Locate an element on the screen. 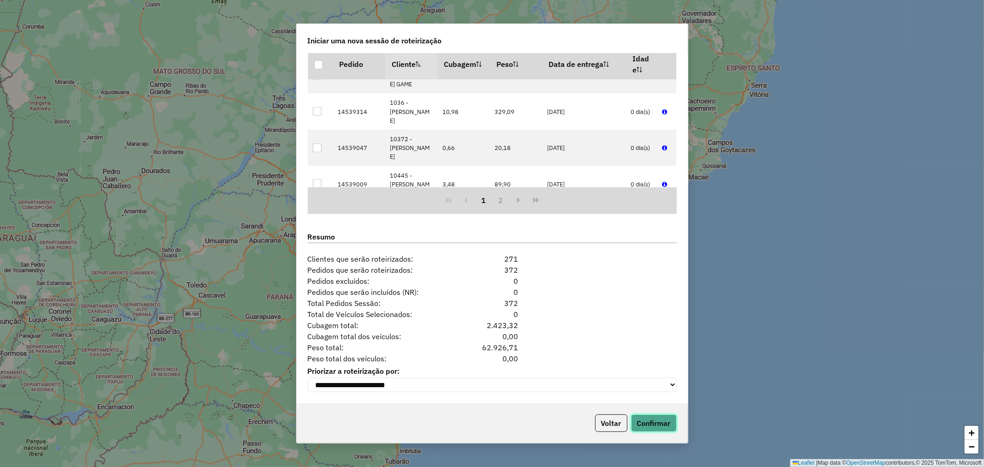 The width and height of the screenshot is (984, 467). div: Map data © contributors,© 2025 TomTom, Microsoft is located at coordinates (887, 462).